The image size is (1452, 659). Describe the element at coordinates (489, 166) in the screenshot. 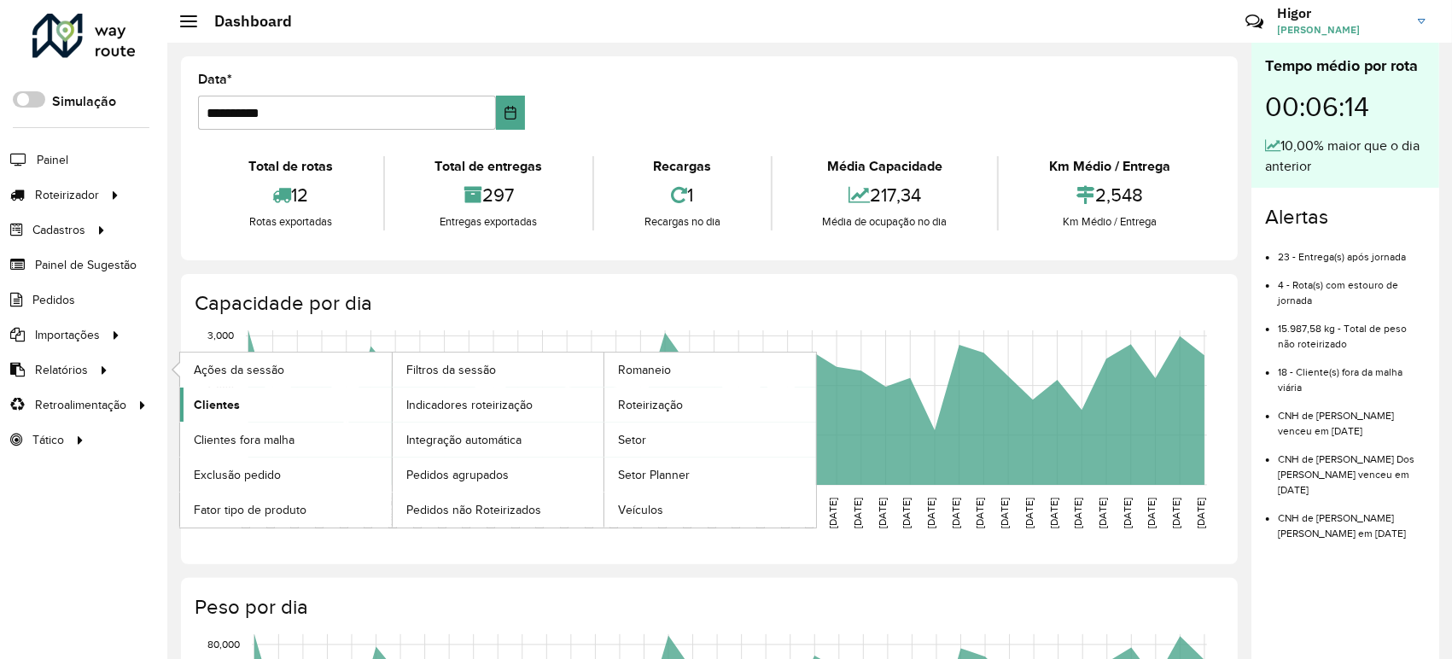

I see `div: Total de entregas` at that location.